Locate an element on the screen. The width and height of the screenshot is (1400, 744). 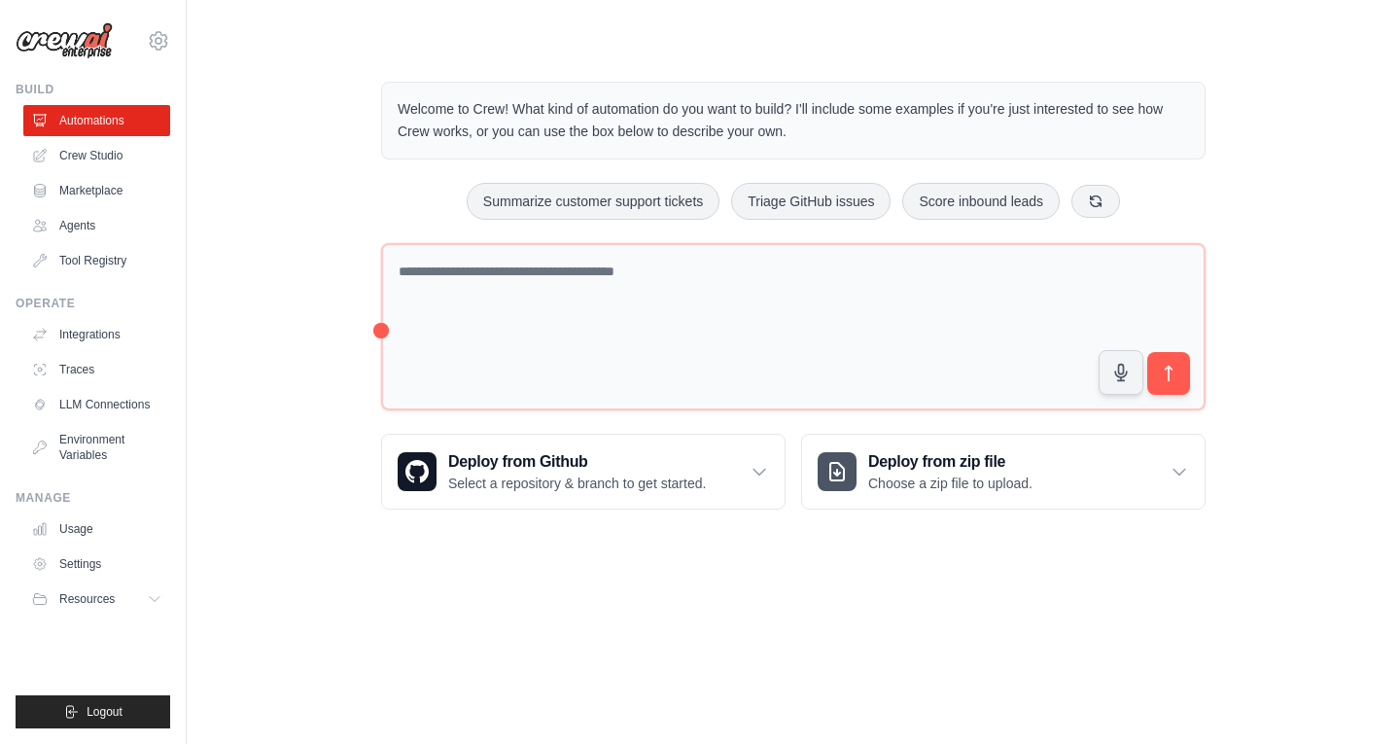
button: Triage GitHub issues is located at coordinates (811, 201).